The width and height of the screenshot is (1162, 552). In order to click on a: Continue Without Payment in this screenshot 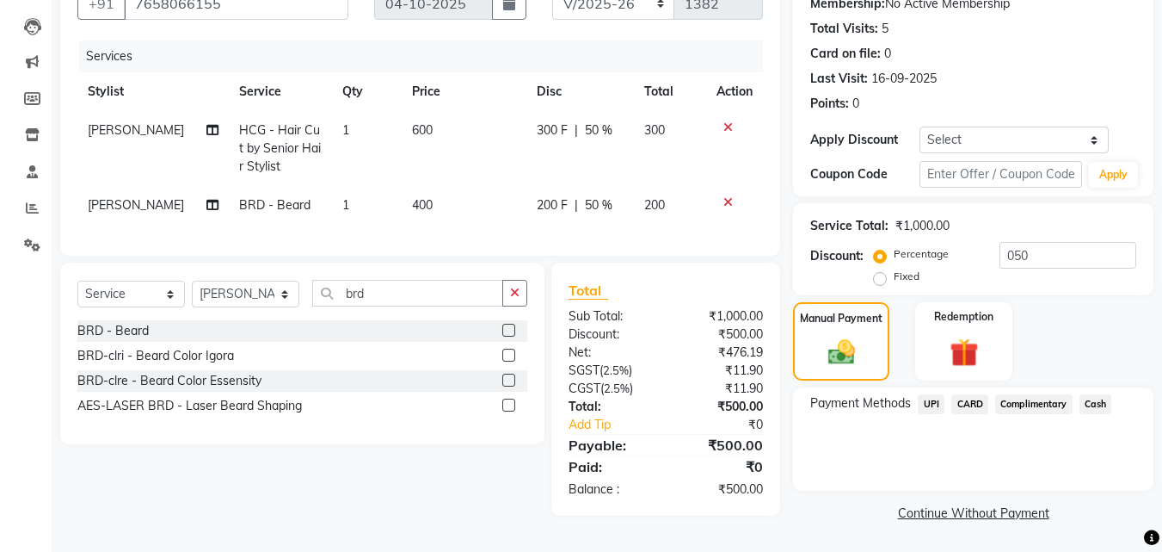, I will do `click(973, 513)`.